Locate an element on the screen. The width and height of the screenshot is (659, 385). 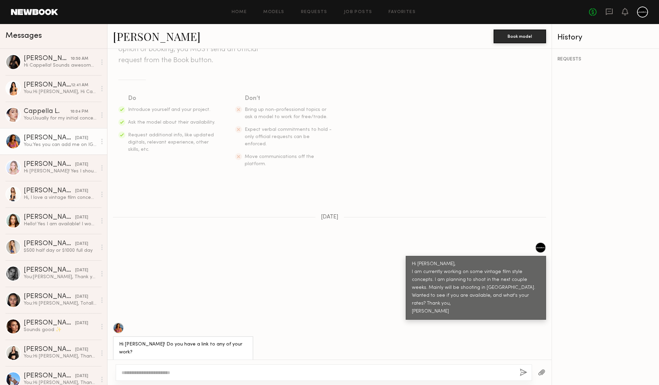
div: Cappella L. is located at coordinates (47, 111).